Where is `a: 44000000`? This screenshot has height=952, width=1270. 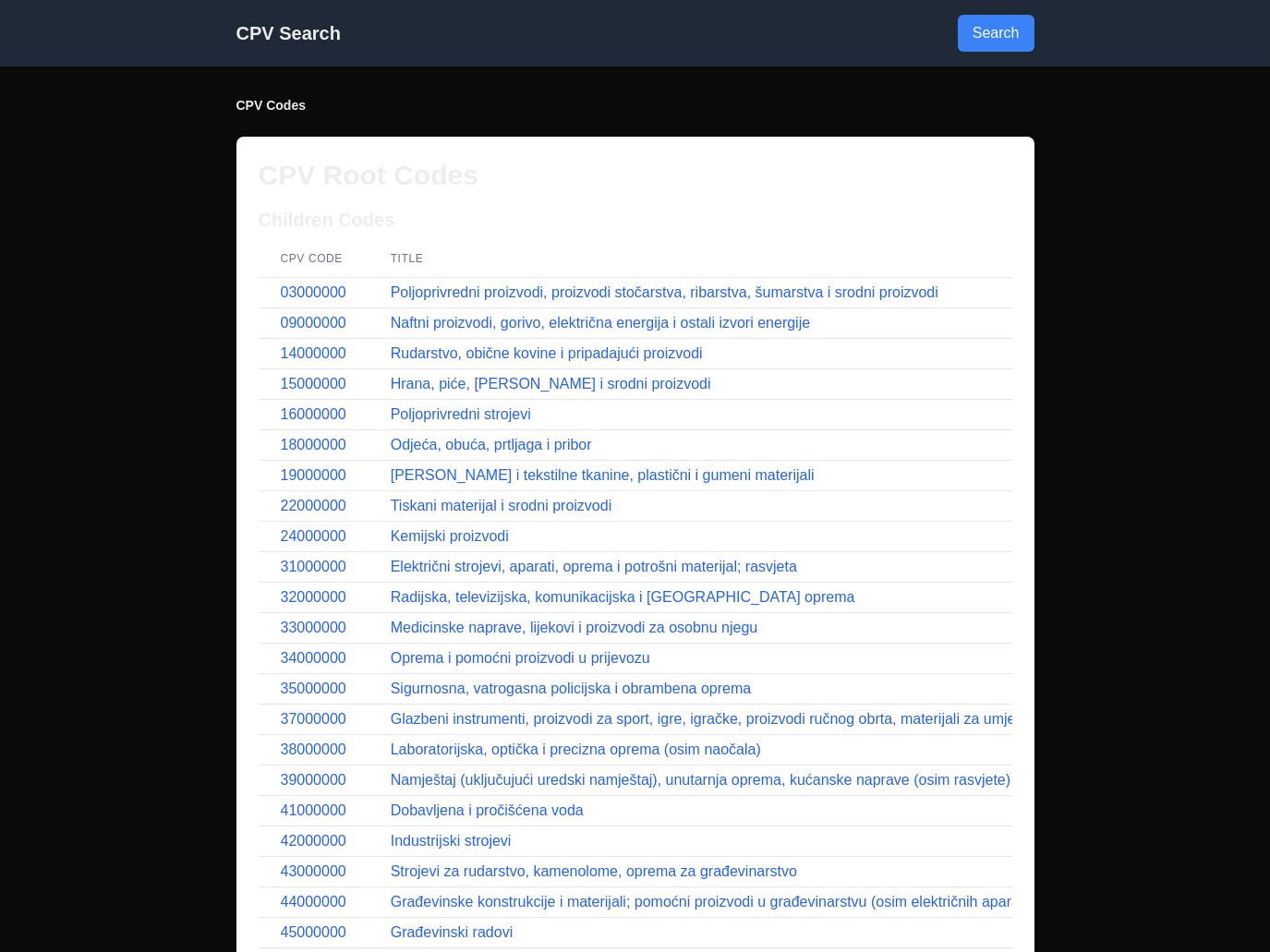 a: 44000000 is located at coordinates (313, 901).